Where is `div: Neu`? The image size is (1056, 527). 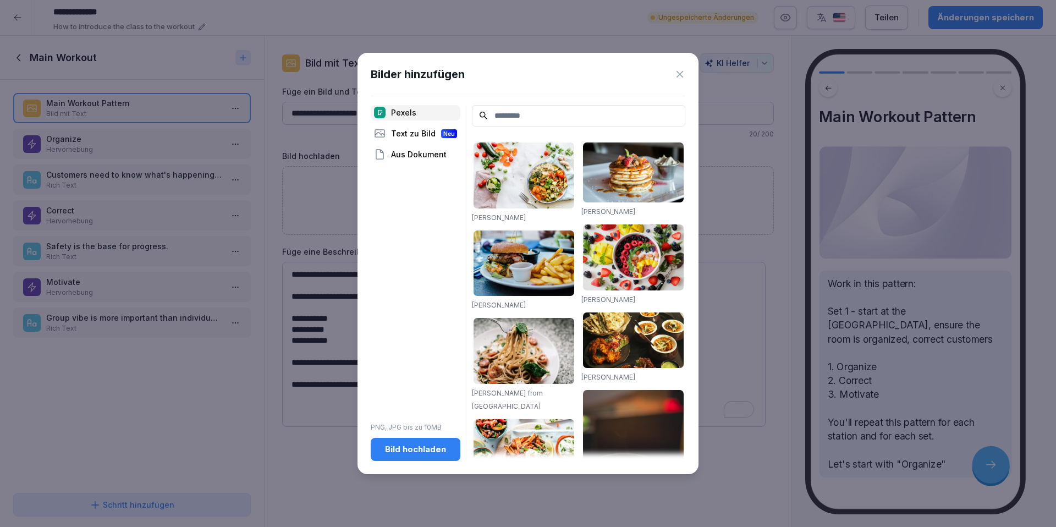 div: Neu is located at coordinates (449, 134).